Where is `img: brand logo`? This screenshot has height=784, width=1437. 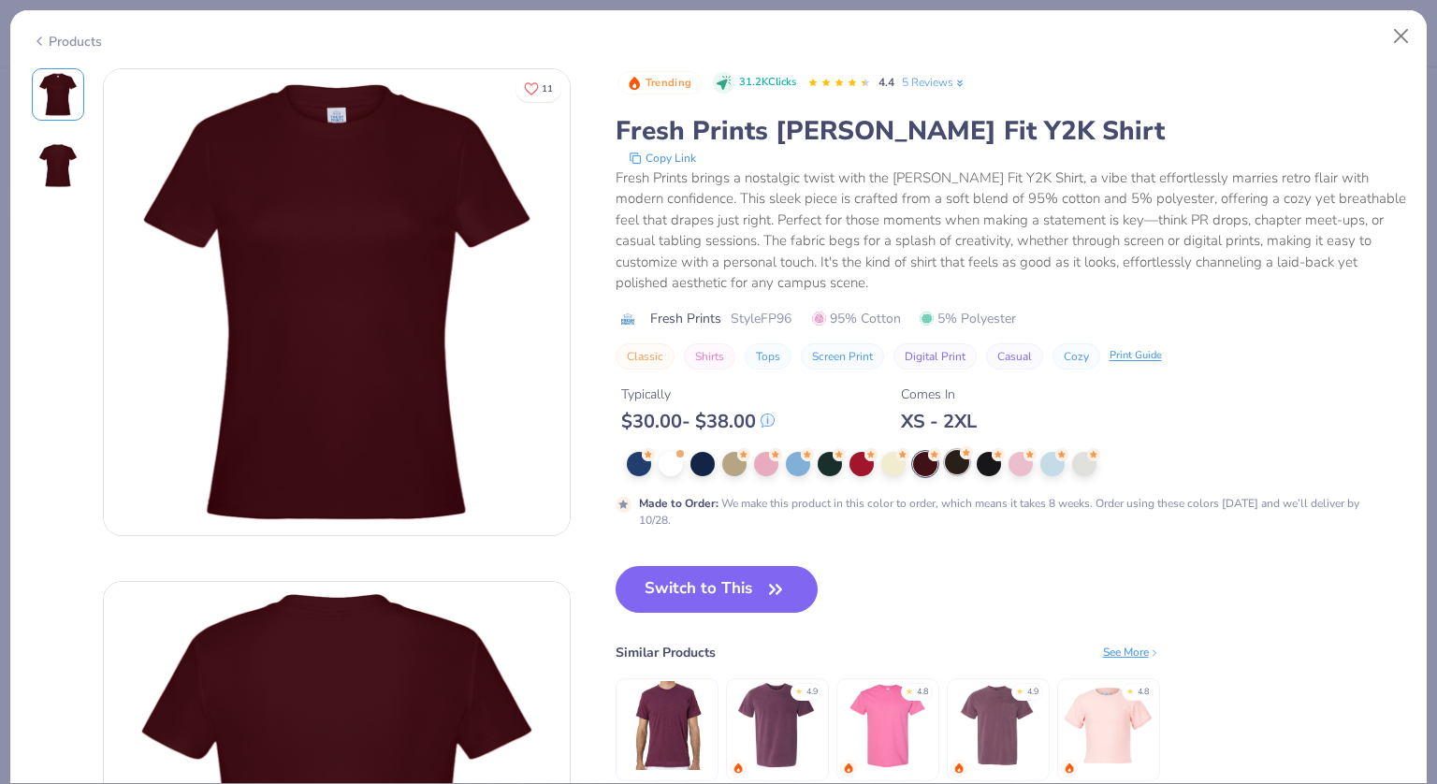 img: brand logo is located at coordinates (628, 319).